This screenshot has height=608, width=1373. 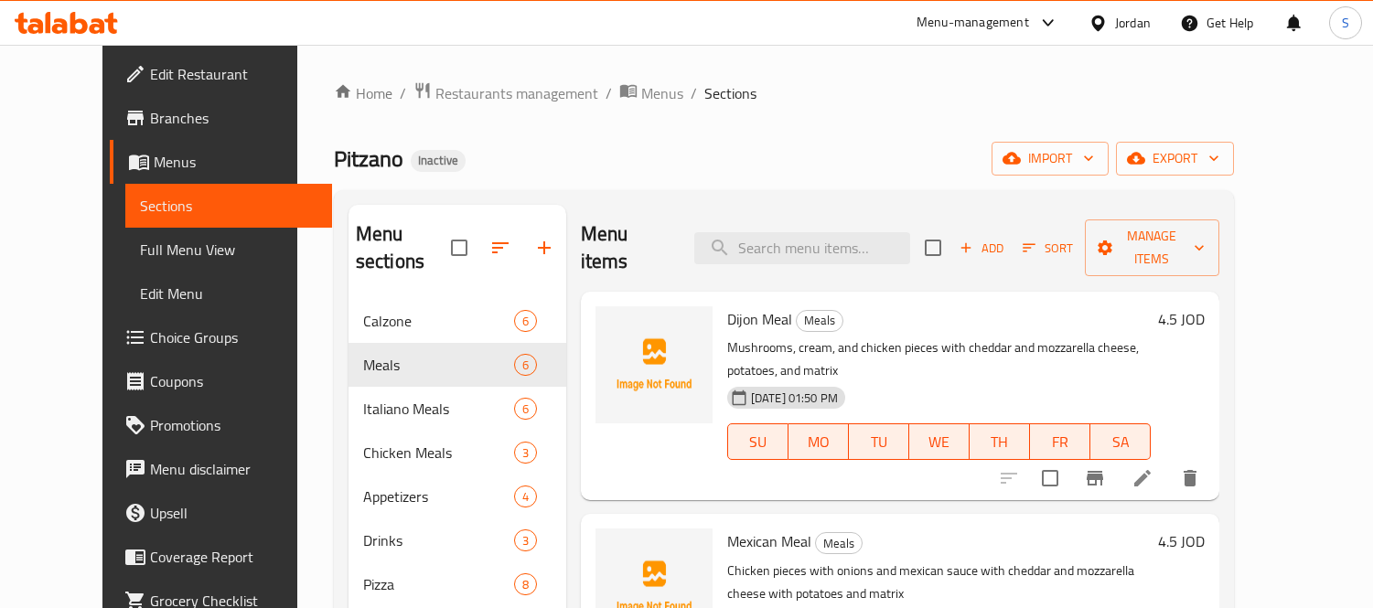 I want to click on span: Menus, so click(x=662, y=93).